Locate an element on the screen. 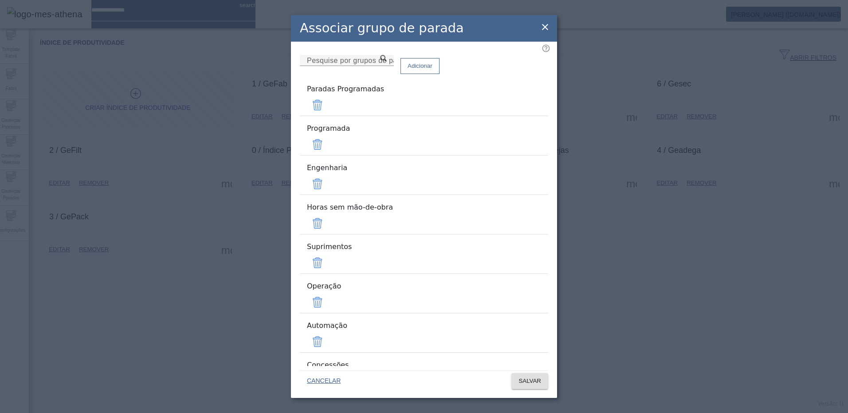 The image size is (848, 413). span: CANCELAR is located at coordinates (324, 381).